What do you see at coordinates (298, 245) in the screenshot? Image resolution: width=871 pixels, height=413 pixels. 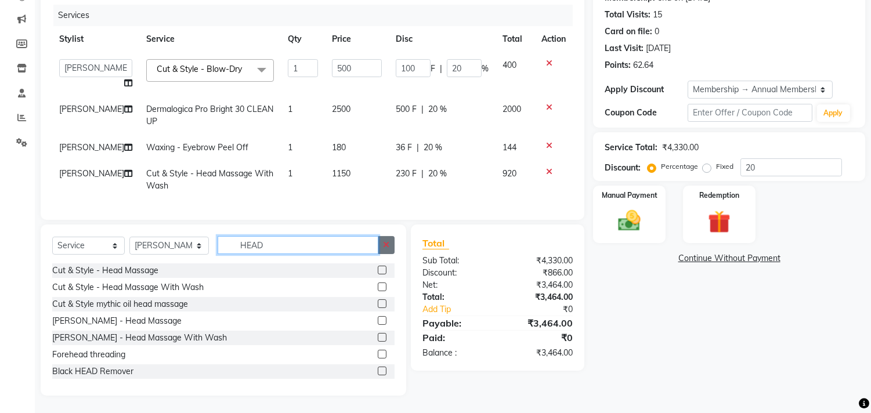 I see `input: Search or Scan` at bounding box center [298, 245].